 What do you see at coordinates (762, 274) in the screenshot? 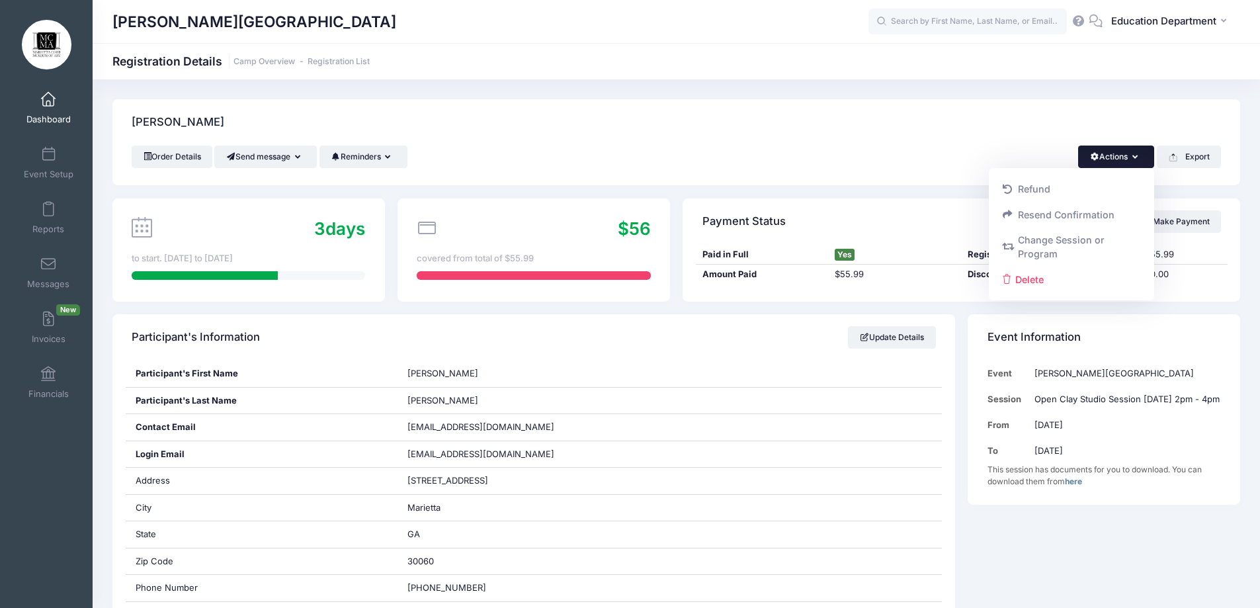
I see `div: Amount Paid` at bounding box center [762, 274].